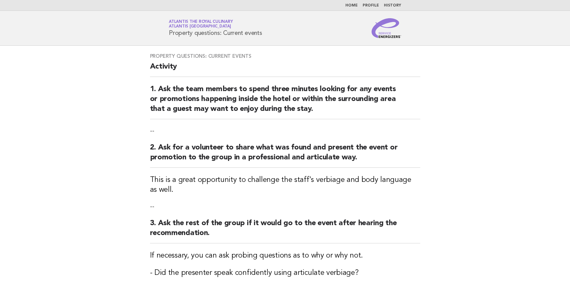 The width and height of the screenshot is (570, 286). What do you see at coordinates (216, 28) in the screenshot?
I see `h1: Property questions: Current events` at bounding box center [216, 28].